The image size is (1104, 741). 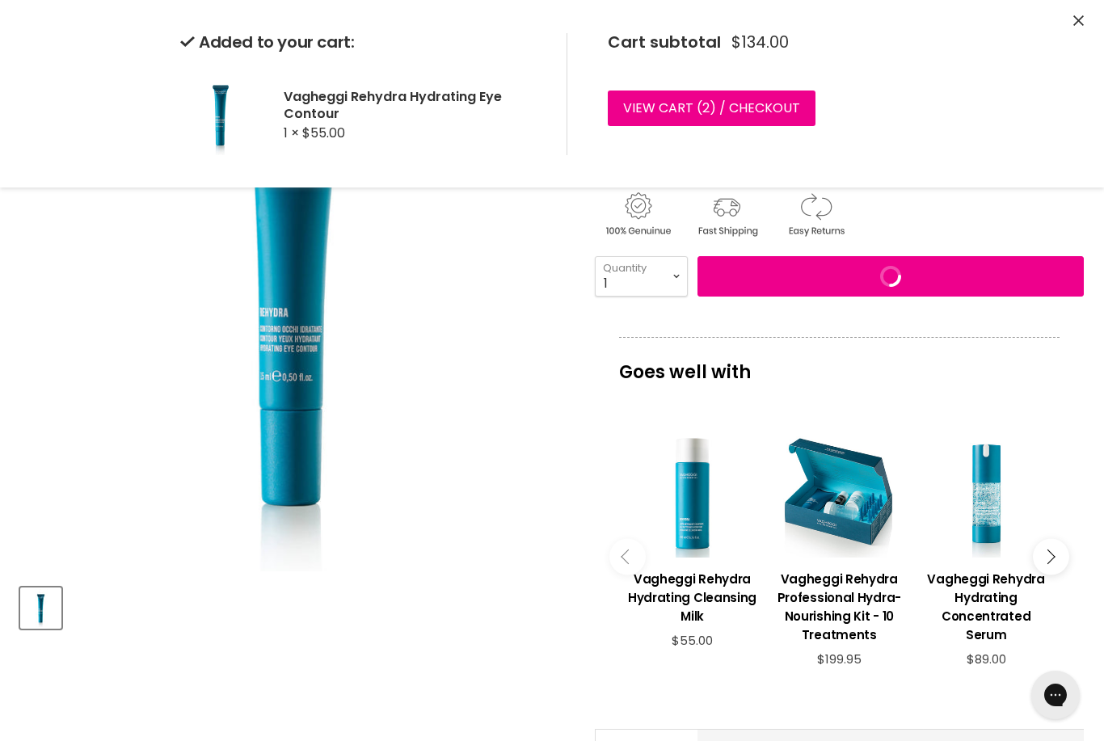 What do you see at coordinates (32, 30) in the screenshot?
I see `button: Gorgias live chat` at bounding box center [32, 30].